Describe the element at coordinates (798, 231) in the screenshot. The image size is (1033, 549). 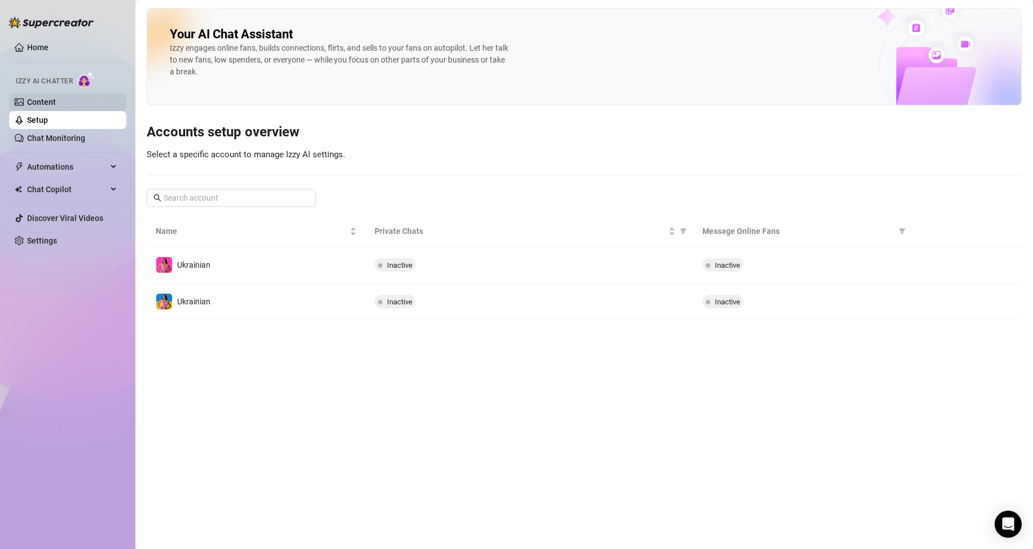
I see `span: Message Online Fans` at that location.